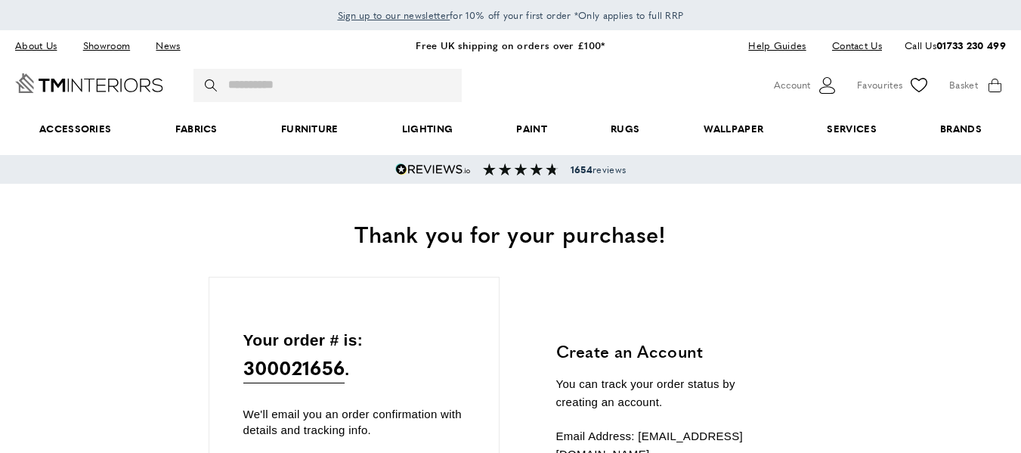 The image size is (1021, 453). Describe the element at coordinates (733, 129) in the screenshot. I see `a: Wallpaper` at that location.